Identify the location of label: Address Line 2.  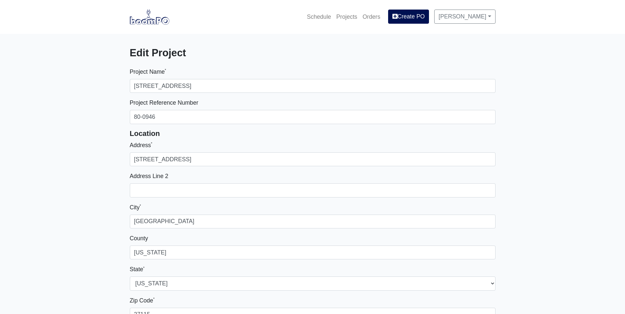
(149, 176).